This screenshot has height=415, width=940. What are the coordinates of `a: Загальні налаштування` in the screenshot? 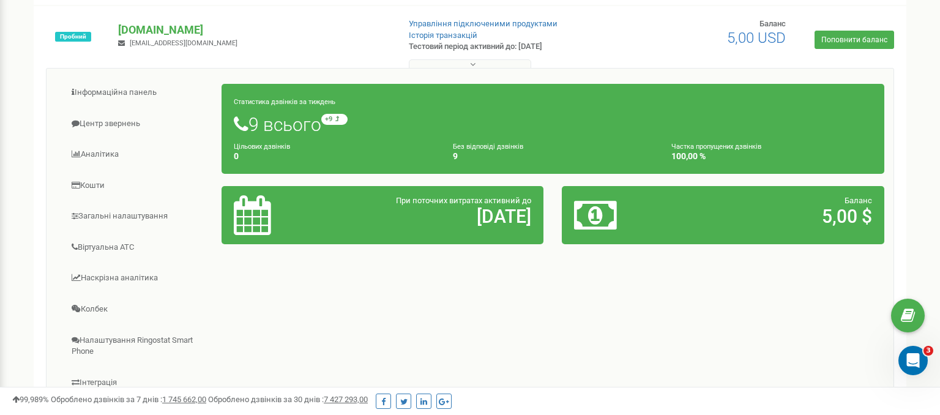 It's located at (139, 216).